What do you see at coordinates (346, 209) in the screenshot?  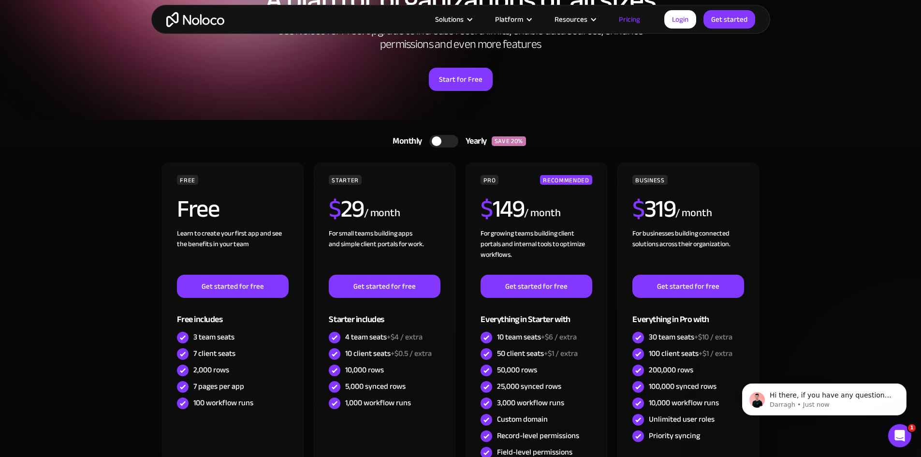 I see `h2: 29` at bounding box center [346, 209].